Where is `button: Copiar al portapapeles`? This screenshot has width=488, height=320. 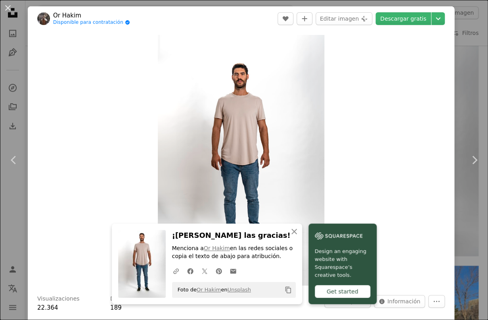
button: Copiar al portapapeles is located at coordinates (288, 290).